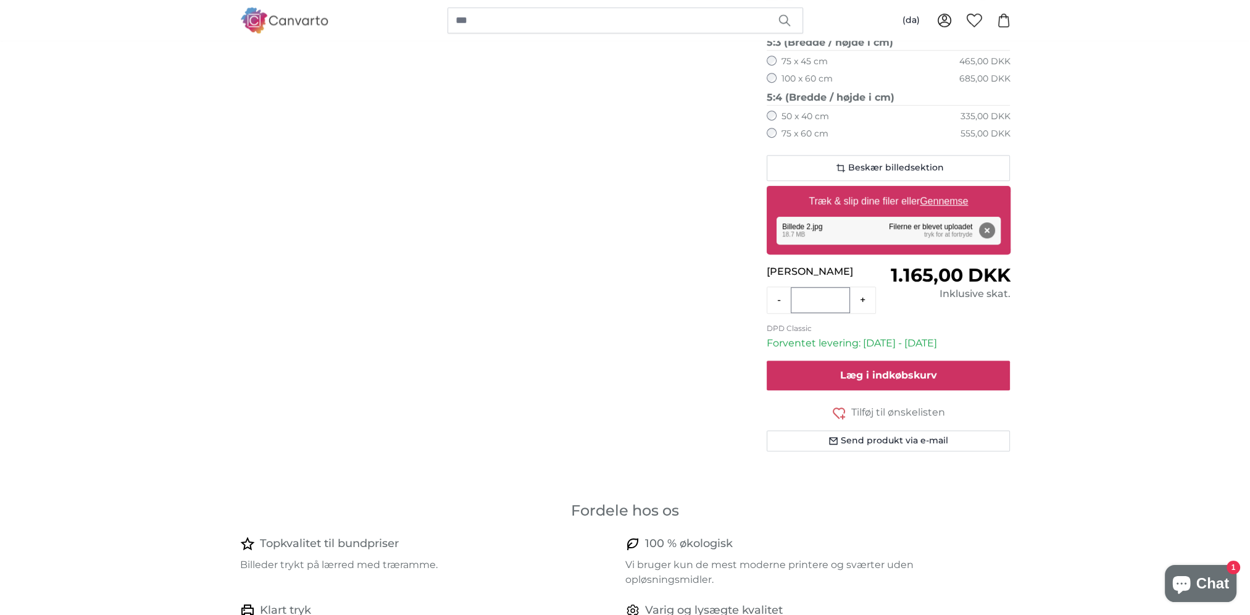 This screenshot has height=615, width=1250. I want to click on p: Vi bruger kun de mest moderne printere og sværter uden opløsningsmidler., so click(813, 572).